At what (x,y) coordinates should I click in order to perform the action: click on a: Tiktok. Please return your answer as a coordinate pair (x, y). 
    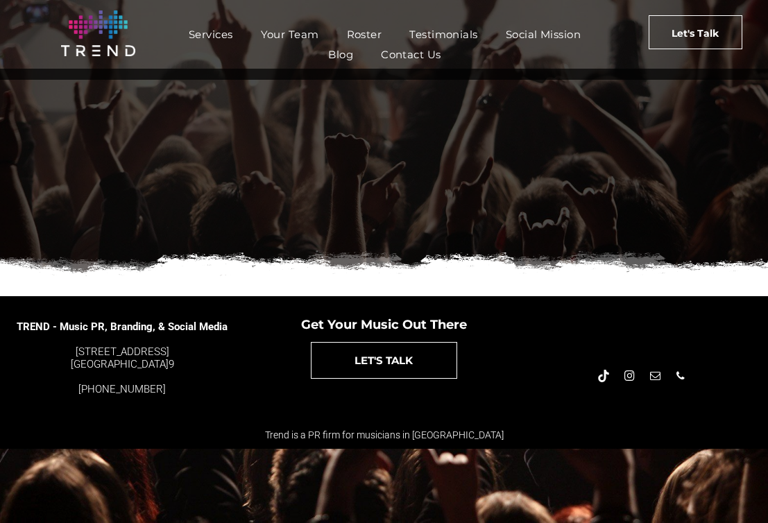
    Looking at the image, I should click on (603, 377).